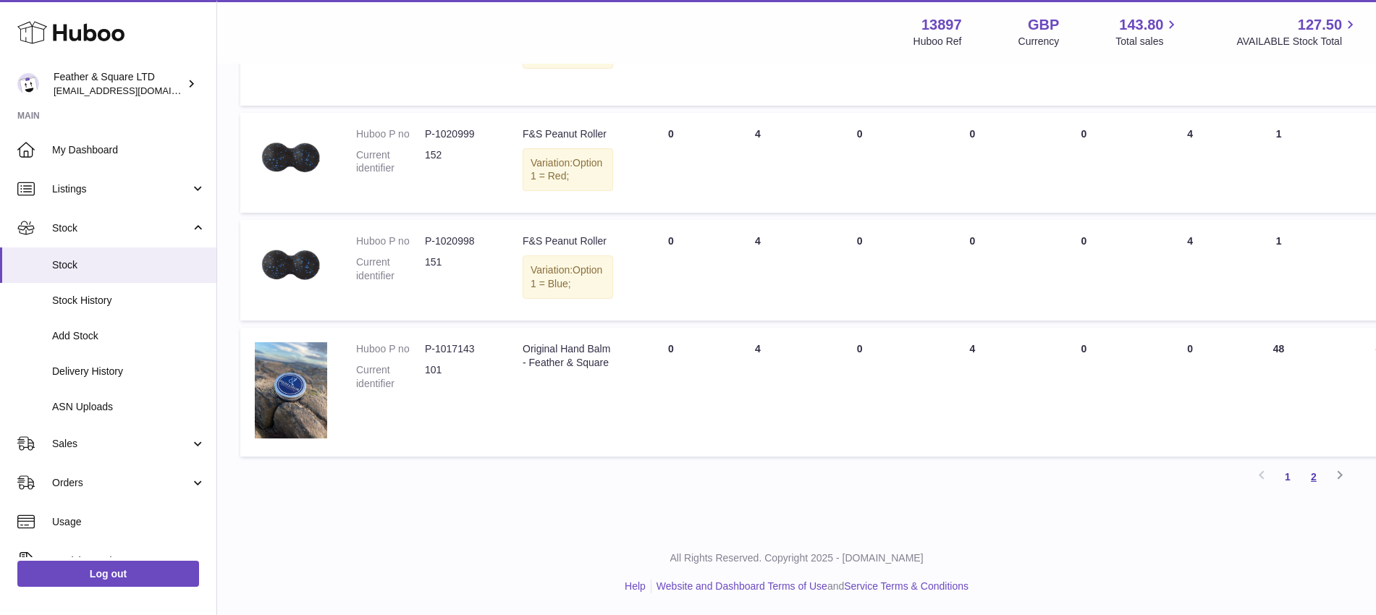 The height and width of the screenshot is (615, 1376). Describe the element at coordinates (1288, 477) in the screenshot. I see `a: 1` at that location.